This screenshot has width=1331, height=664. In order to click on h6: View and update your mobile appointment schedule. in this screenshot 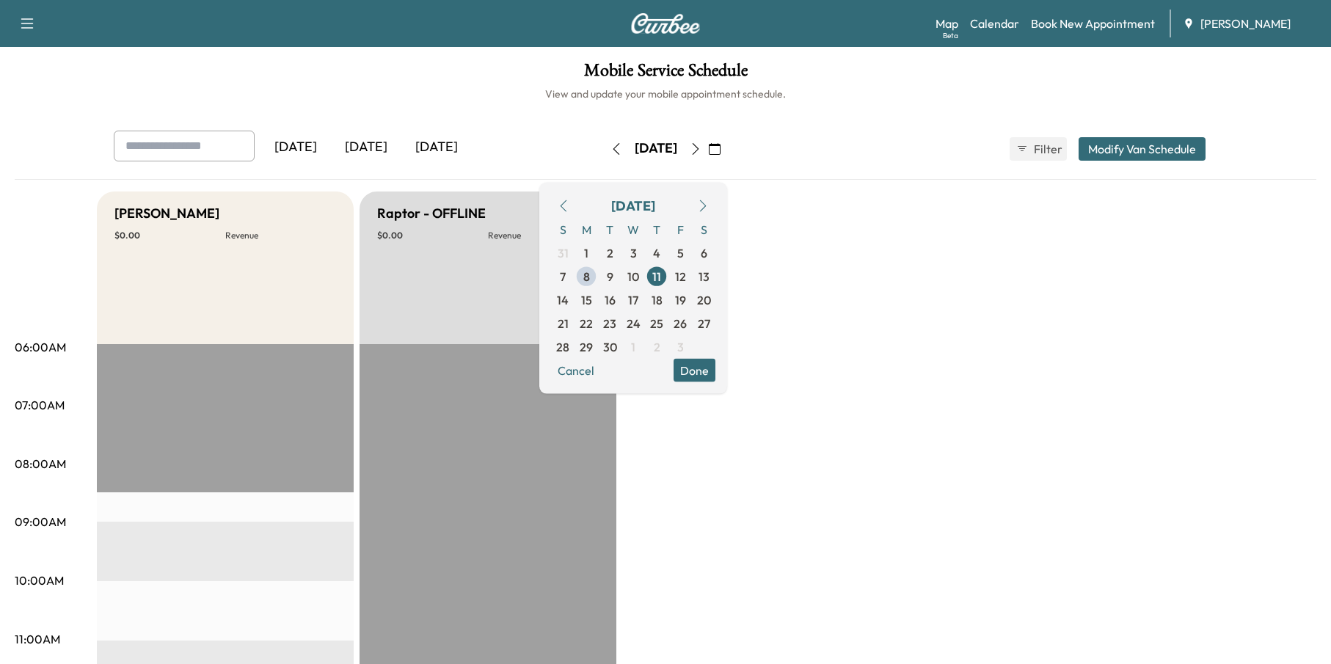, I will do `click(666, 94)`.